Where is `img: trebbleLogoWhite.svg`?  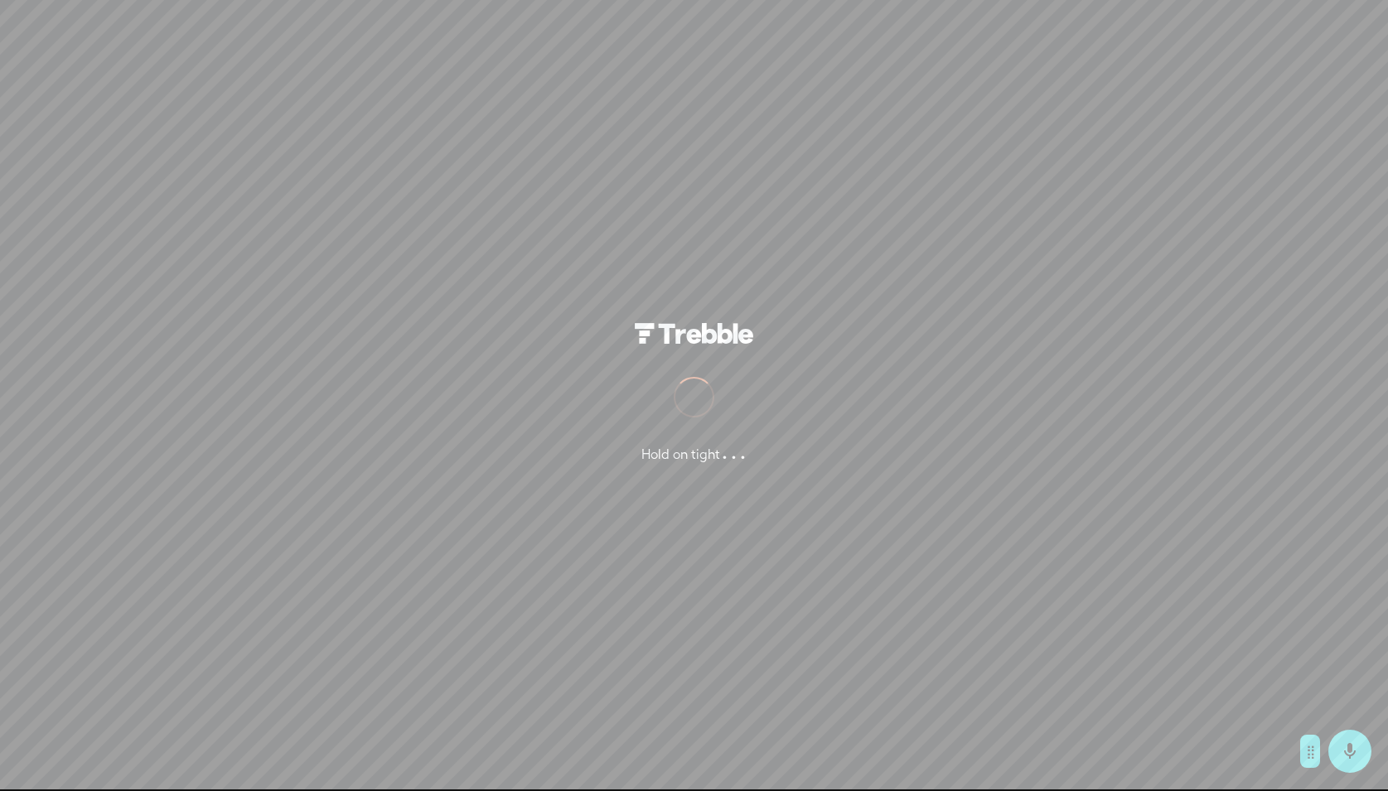 img: trebbleLogoWhite.svg is located at coordinates (694, 333).